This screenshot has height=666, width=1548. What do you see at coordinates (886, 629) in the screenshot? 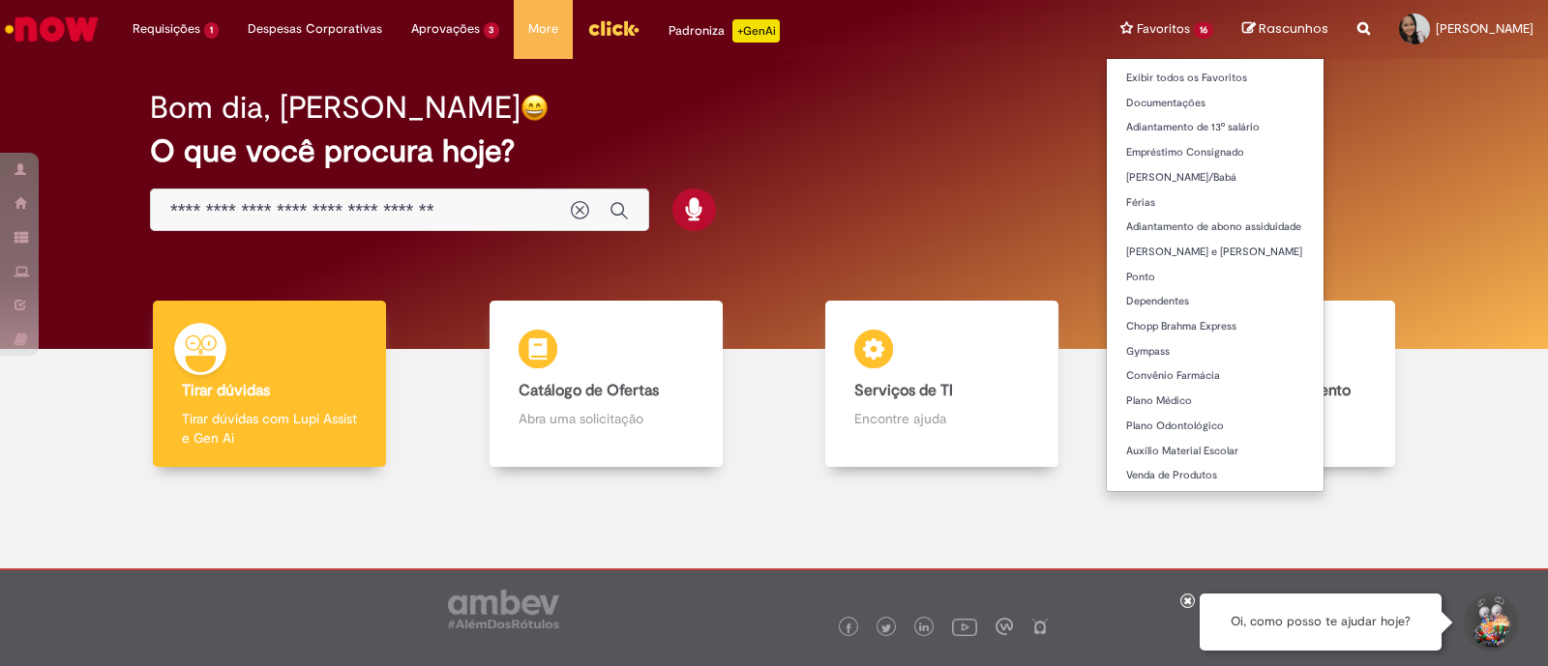
I see `img: logo_footer_twitter.png` at bounding box center [886, 629].